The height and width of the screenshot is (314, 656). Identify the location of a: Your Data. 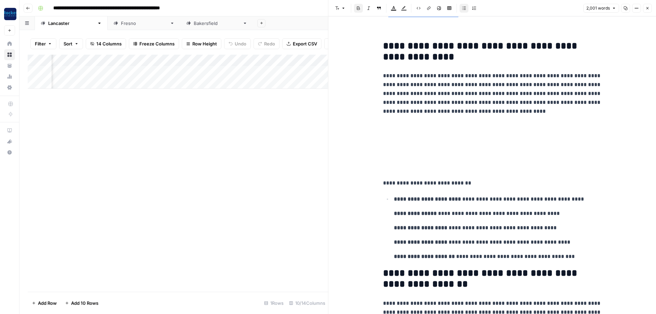
(10, 66).